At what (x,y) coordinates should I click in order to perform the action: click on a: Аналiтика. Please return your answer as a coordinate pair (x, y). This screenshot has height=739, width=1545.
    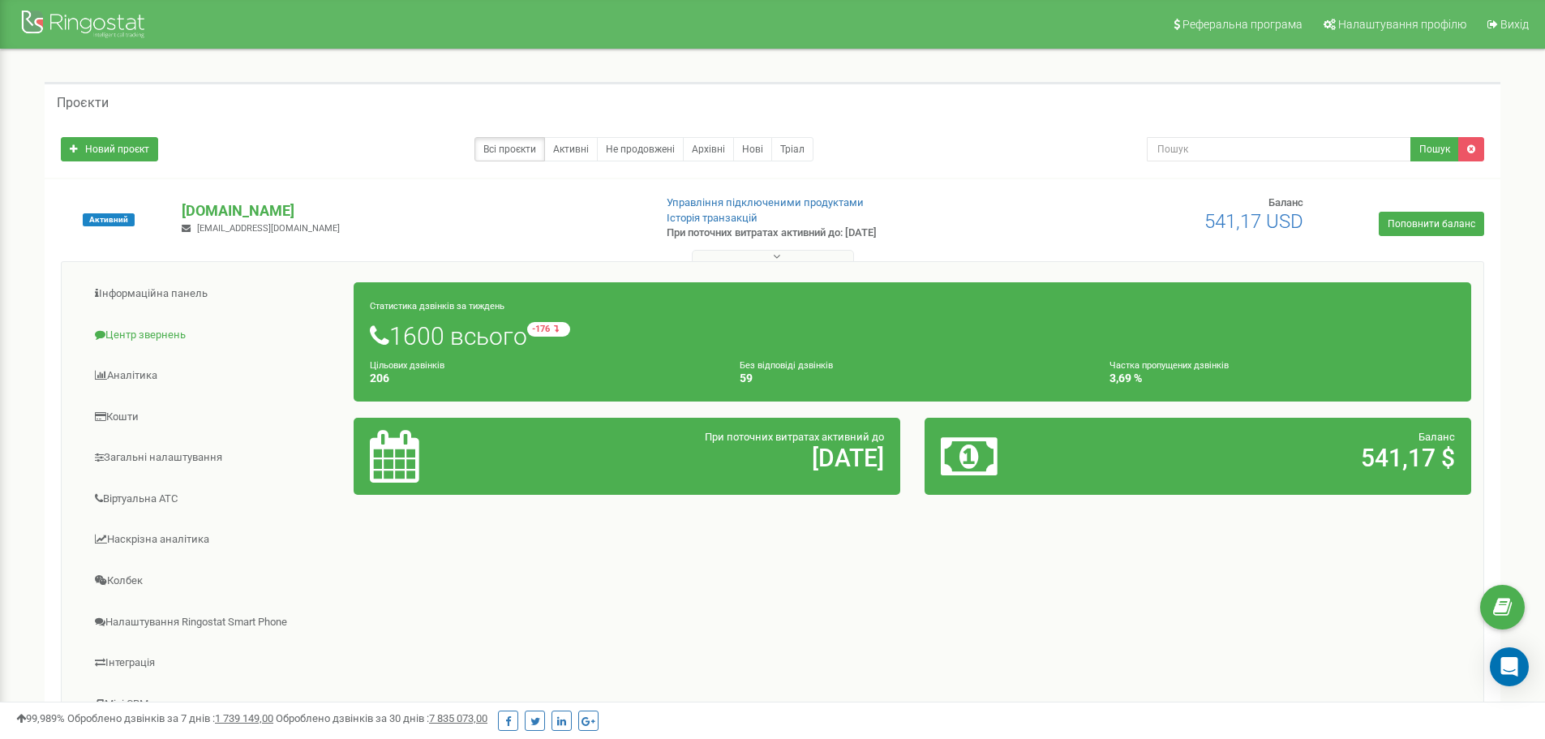
    Looking at the image, I should click on (214, 375).